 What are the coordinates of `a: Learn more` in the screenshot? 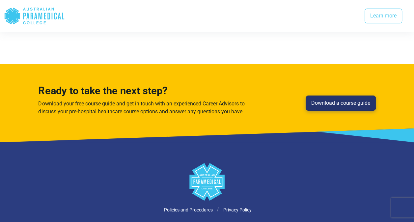 It's located at (383, 16).